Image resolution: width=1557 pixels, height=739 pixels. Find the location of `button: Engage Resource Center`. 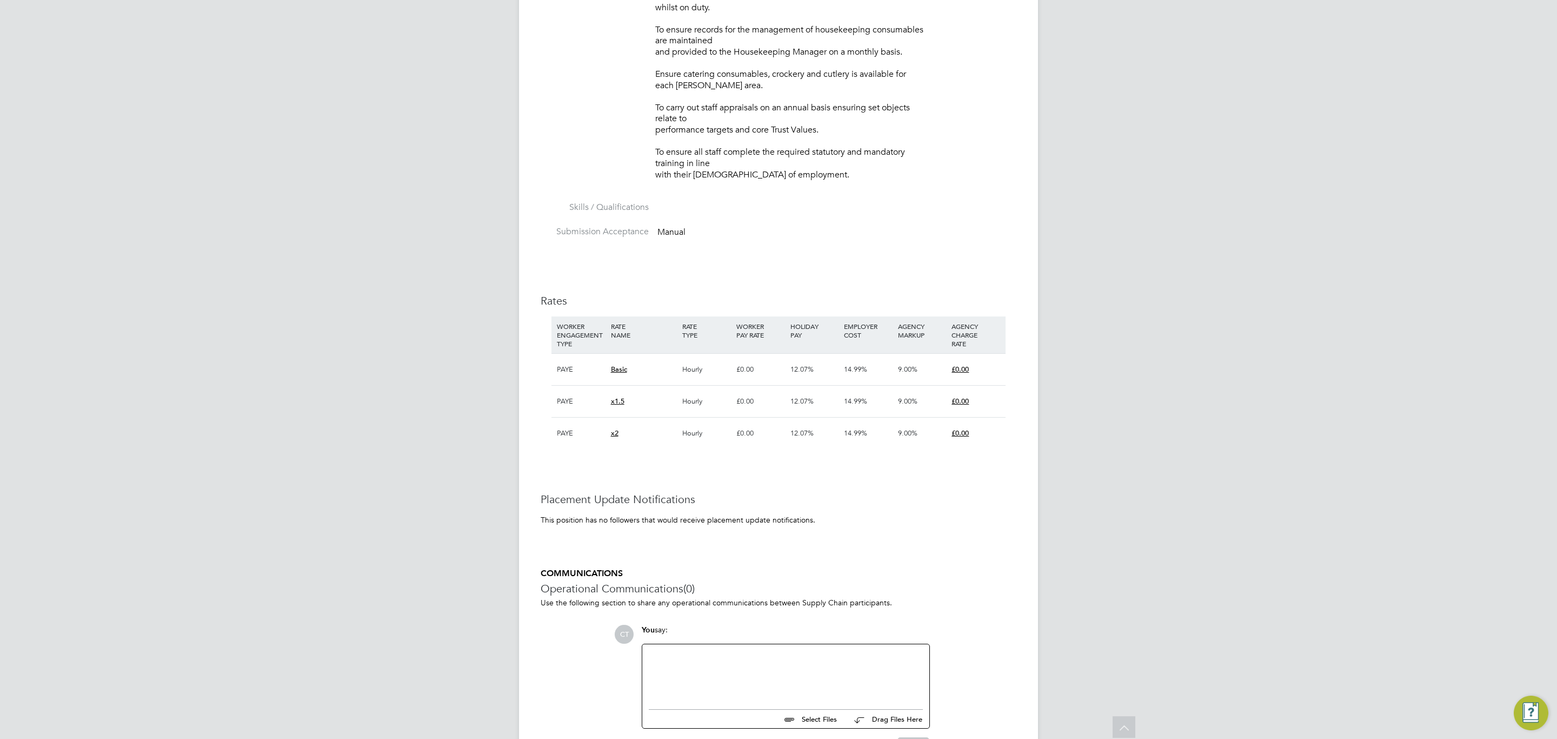

button: Engage Resource Center is located at coordinates (1531, 713).